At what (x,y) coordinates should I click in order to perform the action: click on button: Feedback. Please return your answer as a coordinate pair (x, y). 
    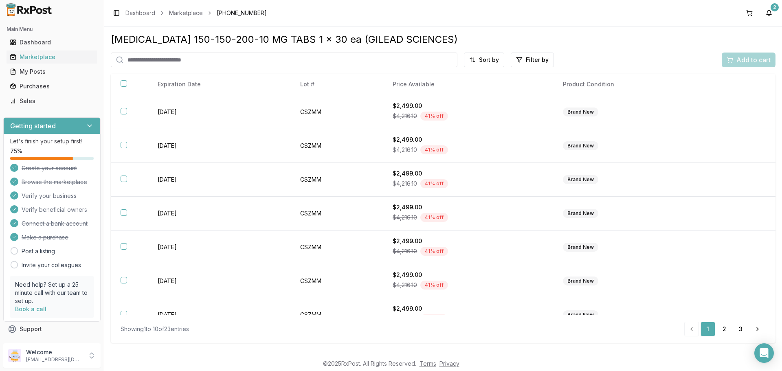
    Looking at the image, I should click on (52, 344).